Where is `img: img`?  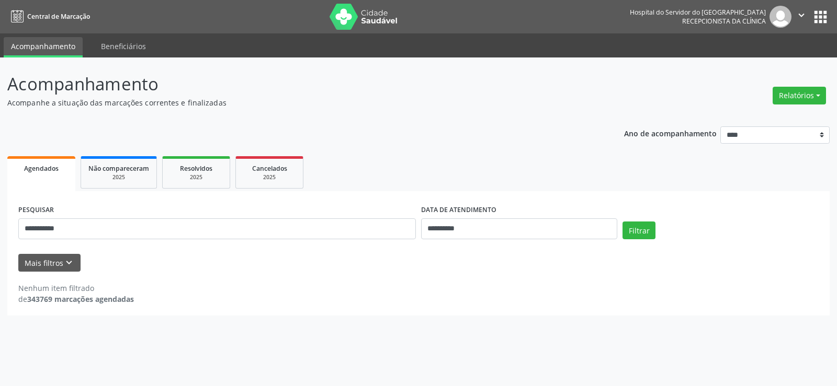
img: img is located at coordinates (780, 17).